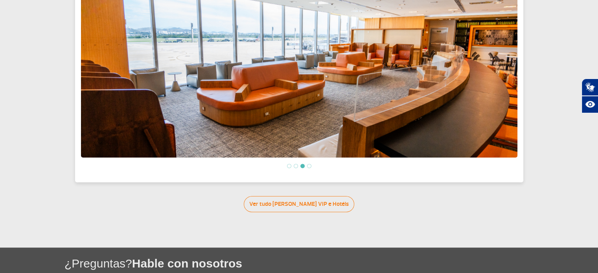  Describe the element at coordinates (589, 105) in the screenshot. I see `button: Abrir recursos assistivos.` at that location.